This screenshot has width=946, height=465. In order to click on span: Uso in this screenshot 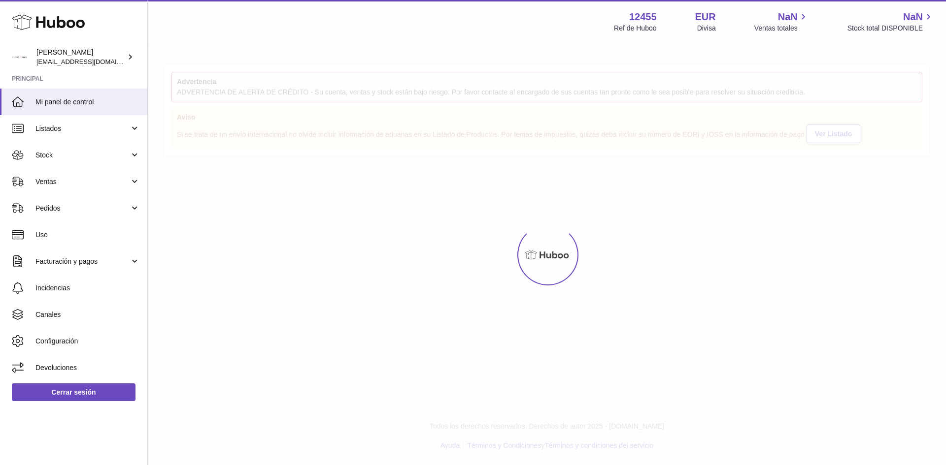, I will do `click(88, 235)`.